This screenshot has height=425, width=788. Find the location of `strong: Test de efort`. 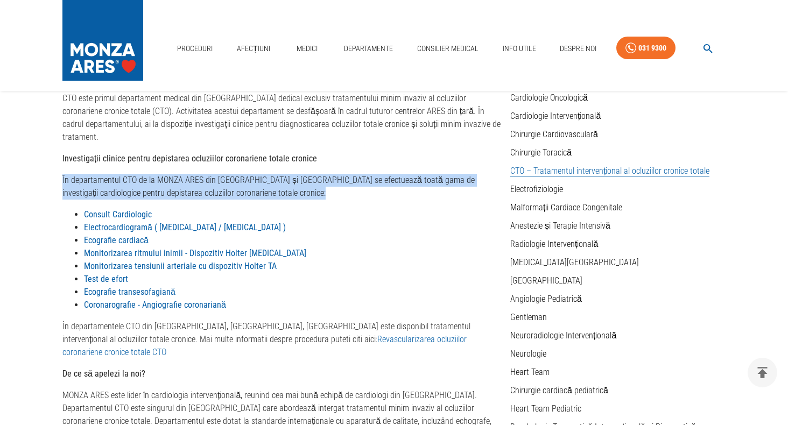

strong: Test de efort is located at coordinates (106, 279).